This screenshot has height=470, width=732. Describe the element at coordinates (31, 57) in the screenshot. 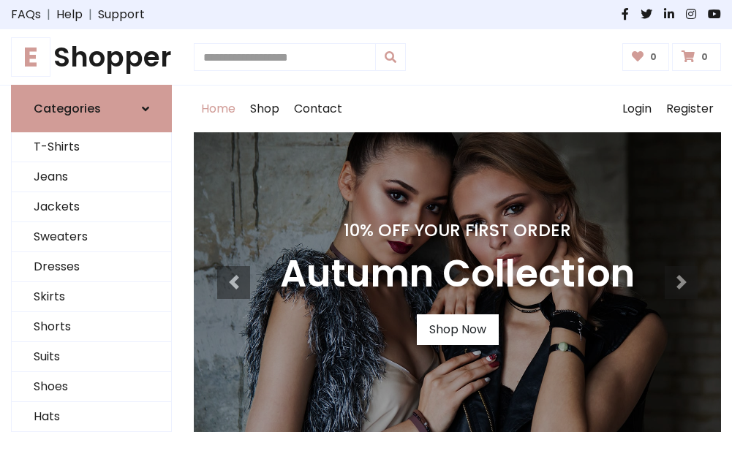

I see `span: E` at that location.